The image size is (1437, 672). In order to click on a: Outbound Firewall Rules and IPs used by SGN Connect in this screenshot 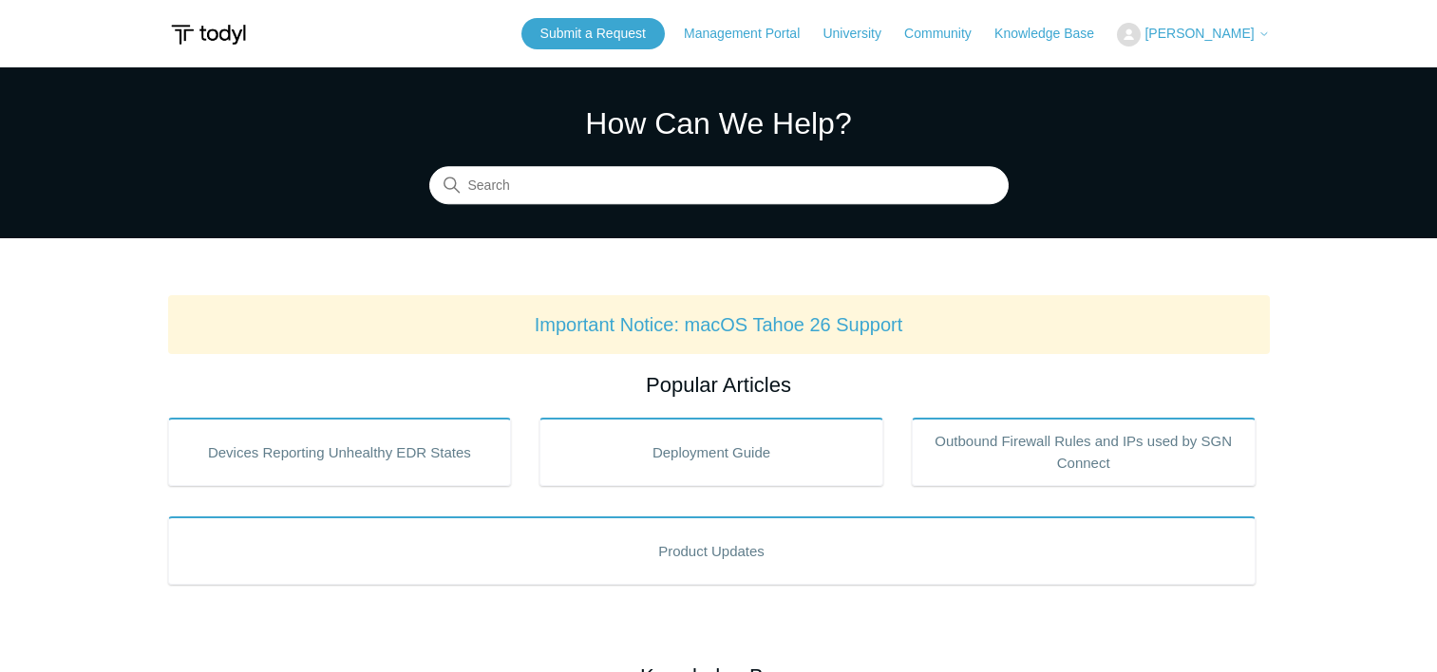, I will do `click(1083, 452)`.